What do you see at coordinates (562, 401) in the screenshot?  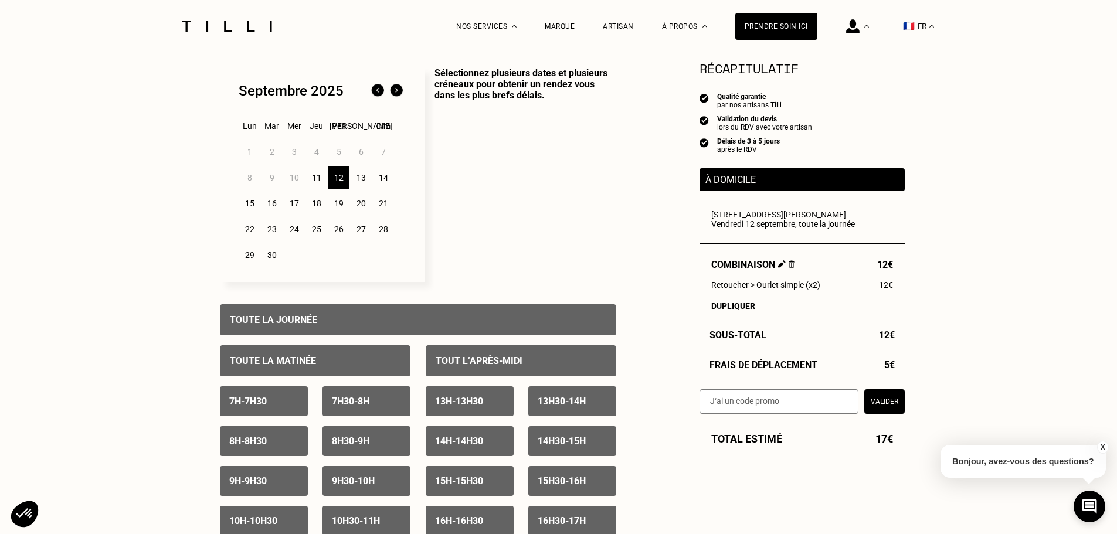 I see `p: 13h30 - 14h` at bounding box center [562, 401].